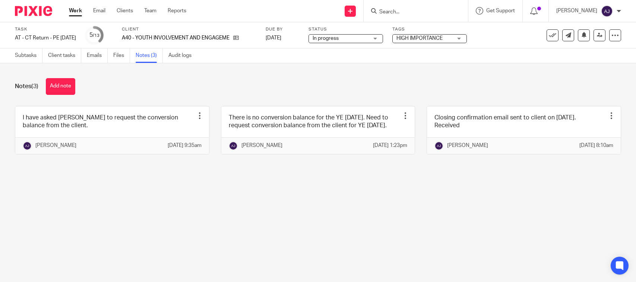 Image resolution: width=636 pixels, height=282 pixels. I want to click on span: Get Support, so click(500, 11).